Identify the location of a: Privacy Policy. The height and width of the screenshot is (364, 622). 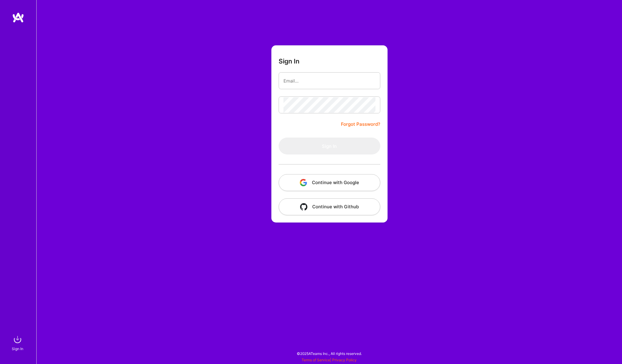
(344, 360).